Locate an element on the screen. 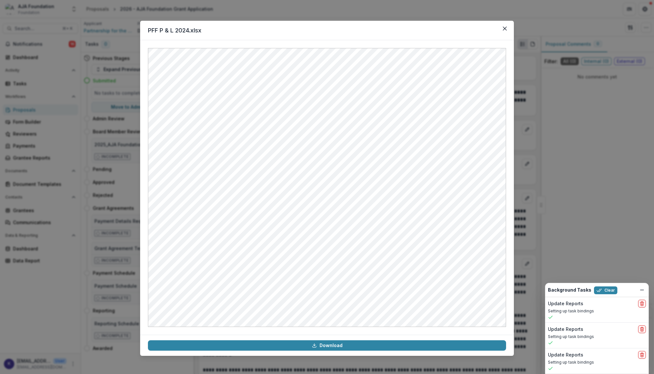 This screenshot has height=374, width=654. h2: Background Tasks is located at coordinates (570, 290).